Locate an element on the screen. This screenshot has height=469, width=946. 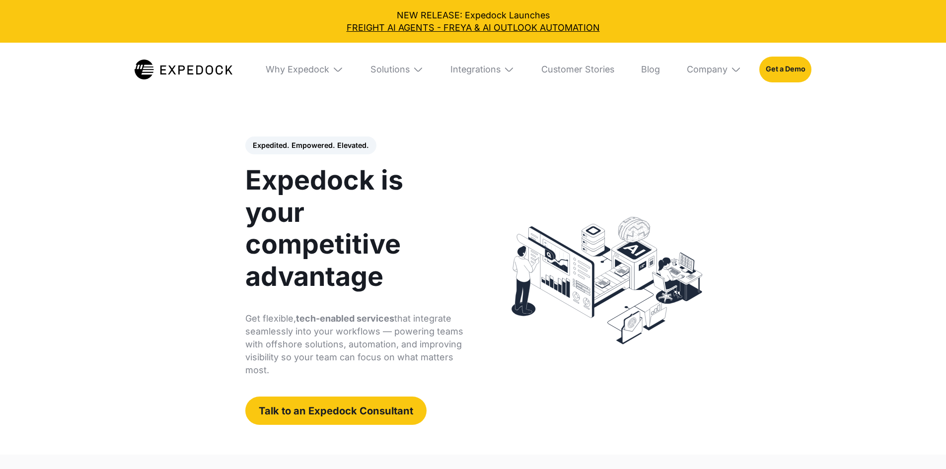
a: Get a Demo is located at coordinates (785, 70).